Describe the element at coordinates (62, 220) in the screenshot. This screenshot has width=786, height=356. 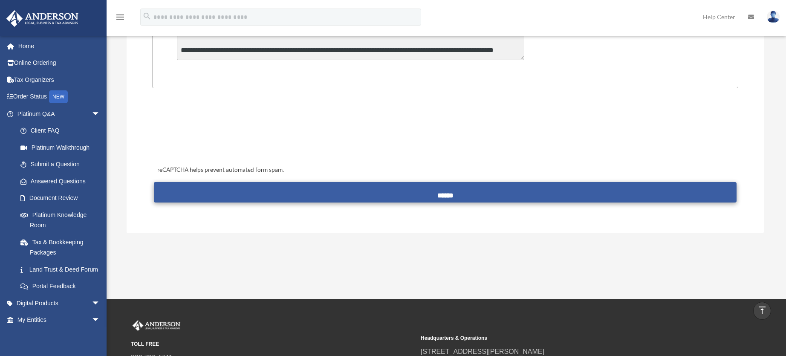
I see `a: Platinum Knowledge Room` at that location.